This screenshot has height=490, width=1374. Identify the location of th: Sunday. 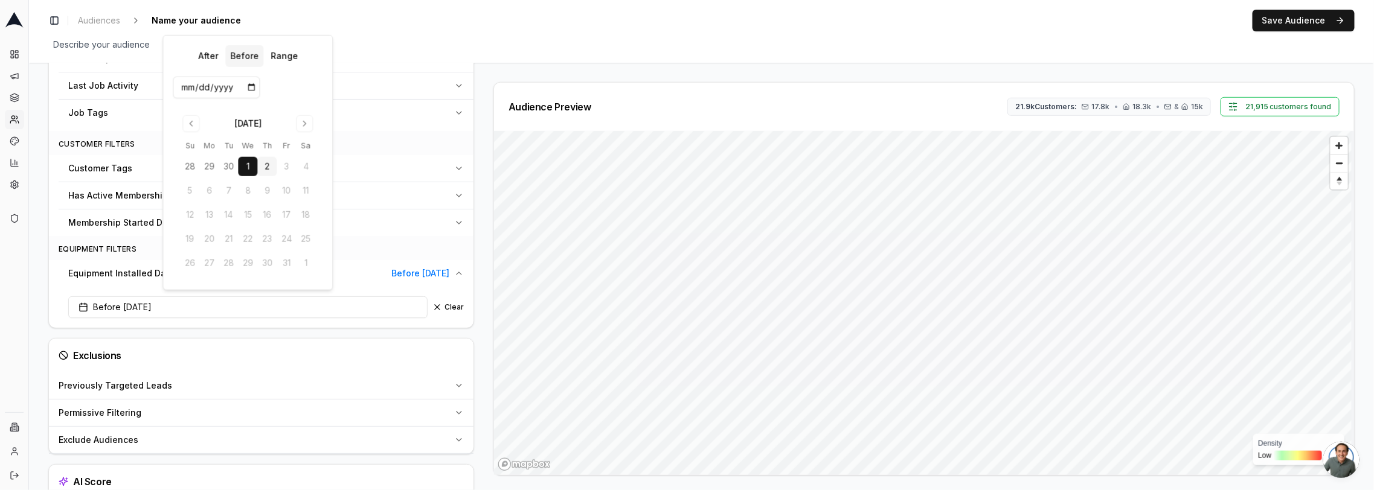
(190, 146).